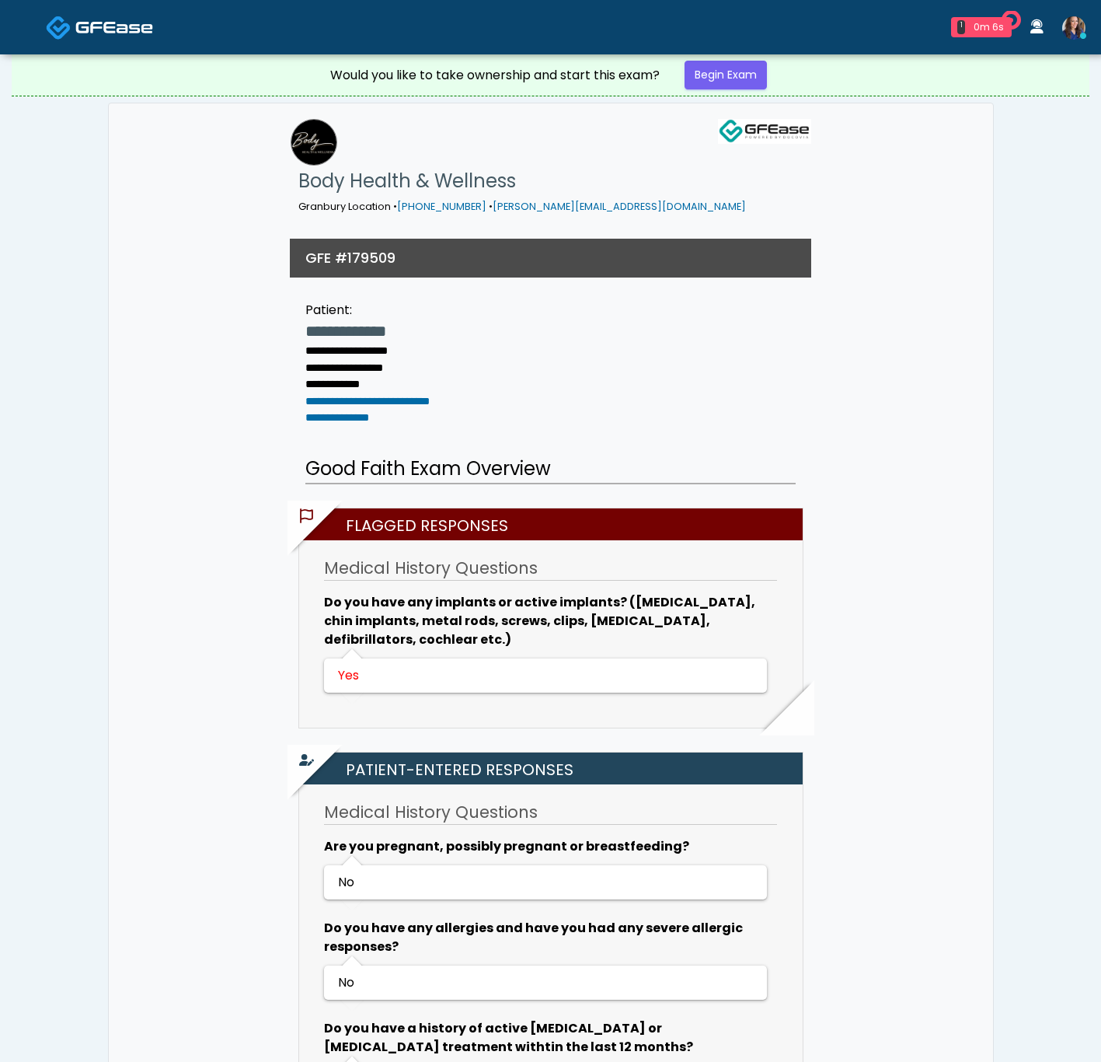 Image resolution: width=1101 pixels, height=1062 pixels. I want to click on h2: Flagged Responses, so click(555, 524).